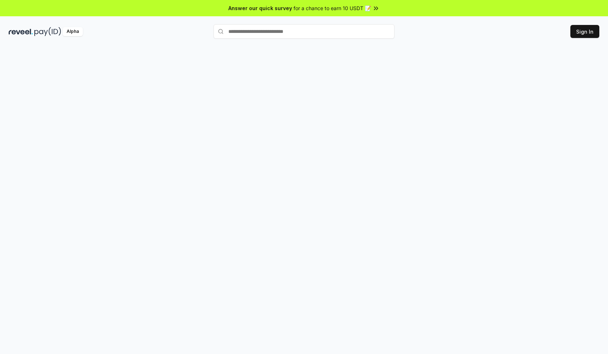 The height and width of the screenshot is (354, 608). I want to click on span: for a chance to earn 10 USDT 📝, so click(332, 8).